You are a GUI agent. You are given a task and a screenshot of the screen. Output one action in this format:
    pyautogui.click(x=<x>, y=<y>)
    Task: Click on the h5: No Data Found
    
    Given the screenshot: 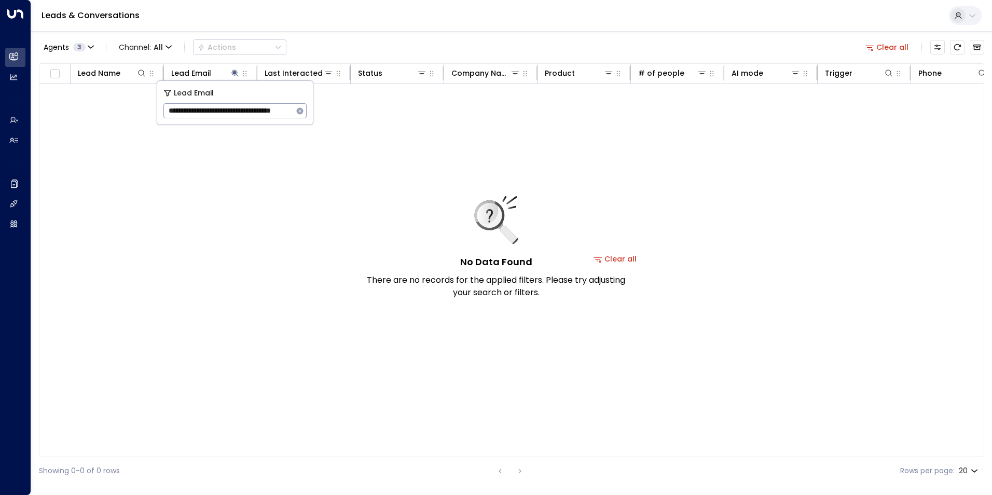 What is the action you would take?
    pyautogui.click(x=496, y=261)
    